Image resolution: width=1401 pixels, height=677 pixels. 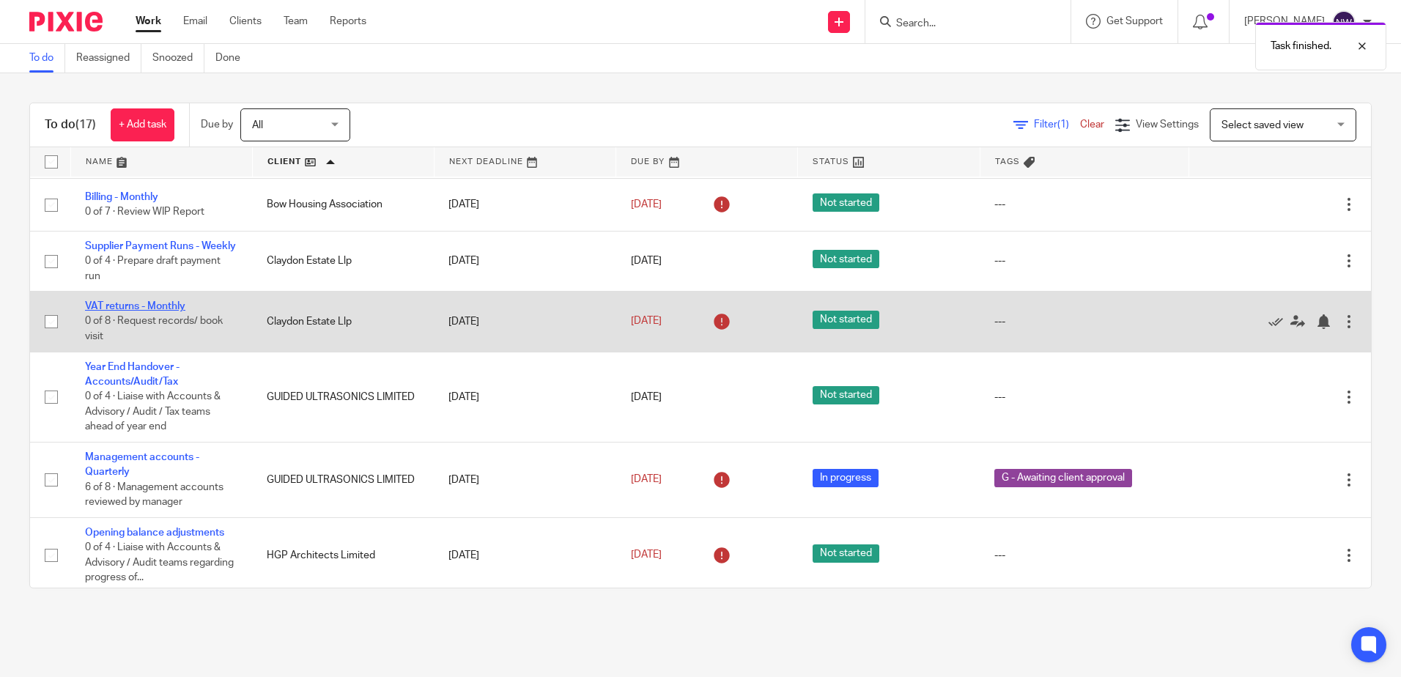 What do you see at coordinates (135, 306) in the screenshot?
I see `a: VAT returns - Monthly` at bounding box center [135, 306].